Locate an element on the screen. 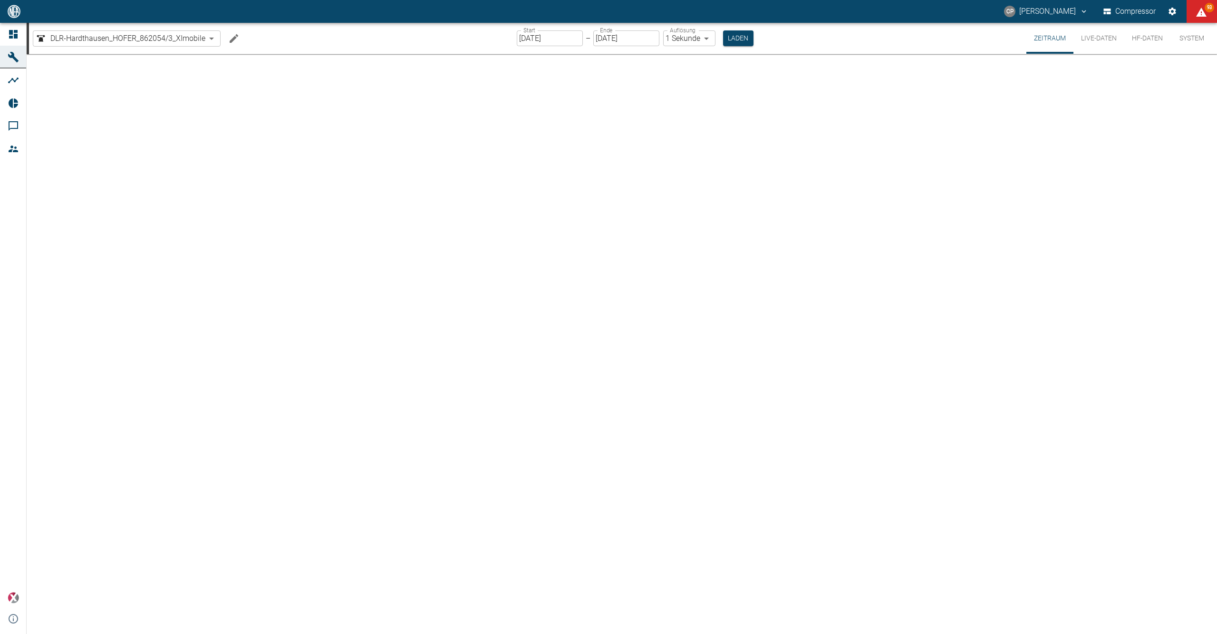 This screenshot has height=634, width=1217. button: Compressor is located at coordinates (1130, 11).